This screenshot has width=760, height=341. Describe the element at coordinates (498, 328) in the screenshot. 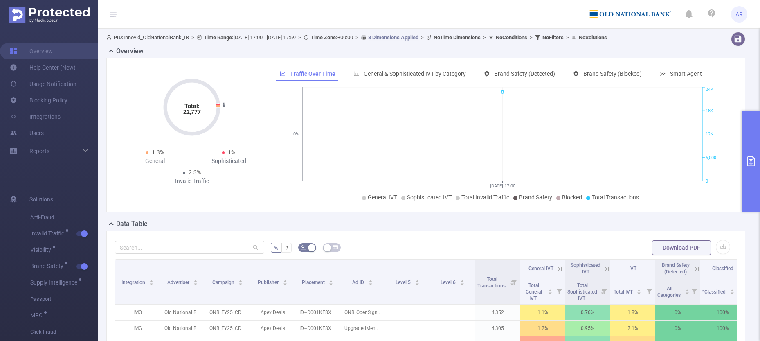

I see `p: 4,305` at that location.